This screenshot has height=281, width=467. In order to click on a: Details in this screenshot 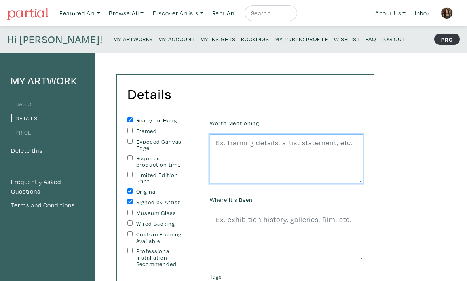, I will do `click(24, 118)`.